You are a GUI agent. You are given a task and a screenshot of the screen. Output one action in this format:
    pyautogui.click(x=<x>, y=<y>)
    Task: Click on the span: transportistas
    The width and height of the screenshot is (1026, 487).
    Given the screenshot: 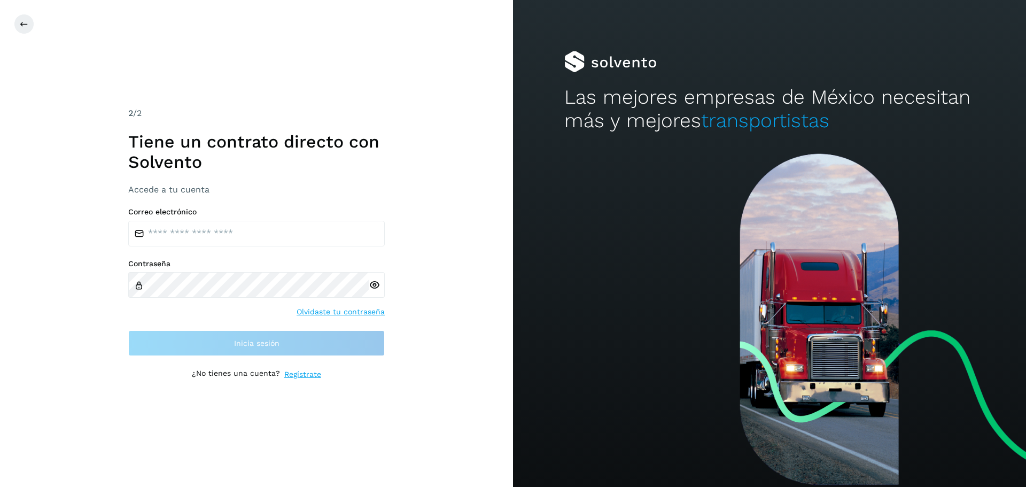 What is the action you would take?
    pyautogui.click(x=766, y=120)
    